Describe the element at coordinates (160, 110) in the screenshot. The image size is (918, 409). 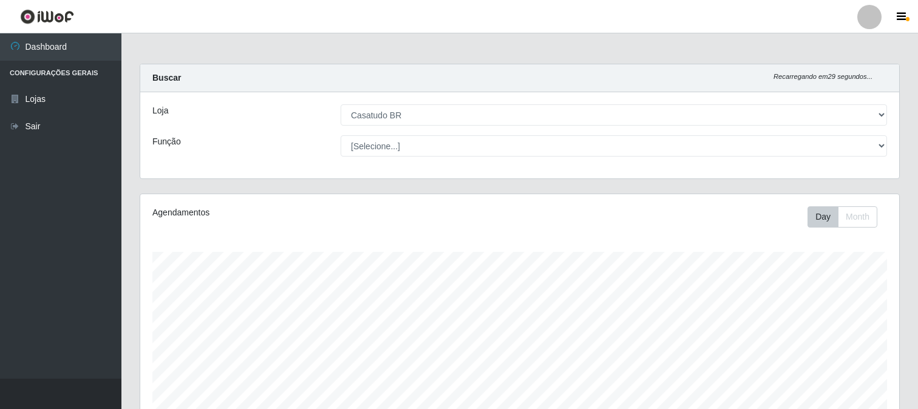
I see `label: Loja` at that location.